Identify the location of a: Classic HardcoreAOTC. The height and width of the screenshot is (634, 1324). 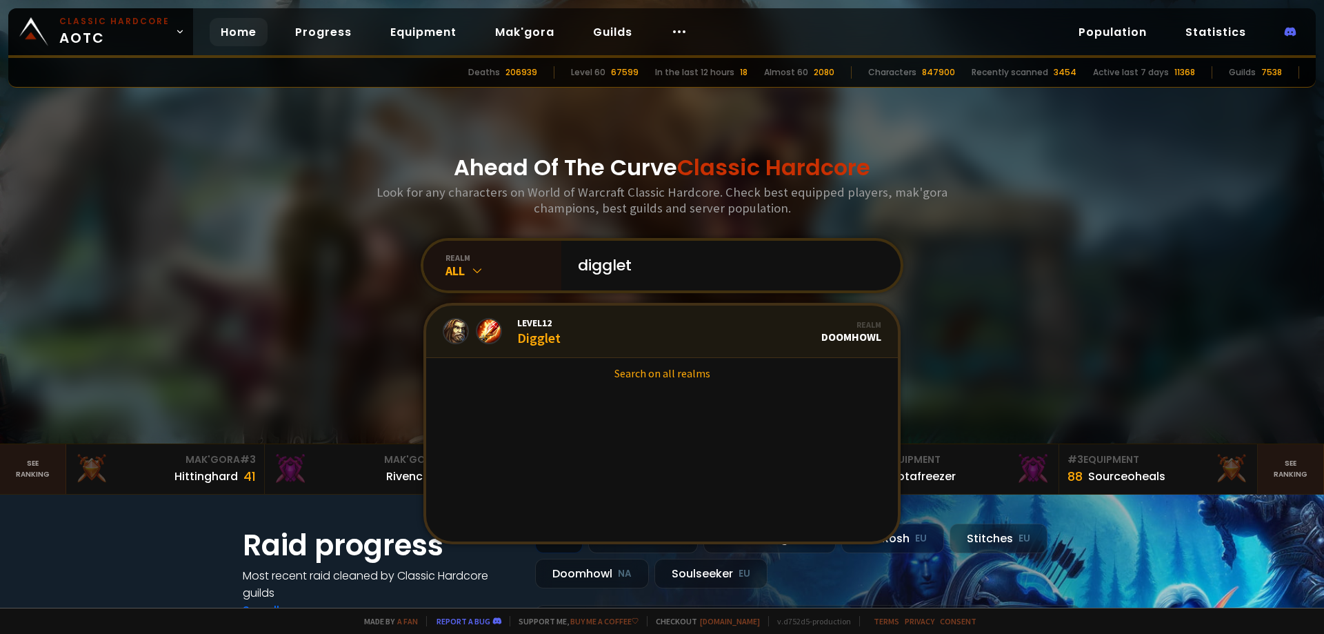
(101, 32).